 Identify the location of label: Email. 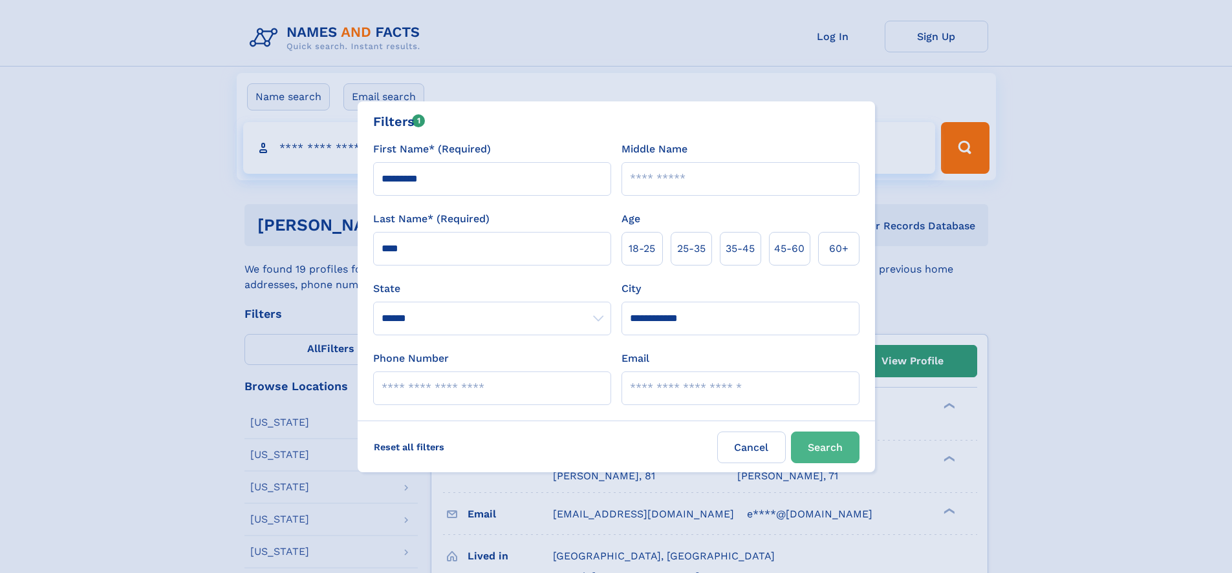
(635, 359).